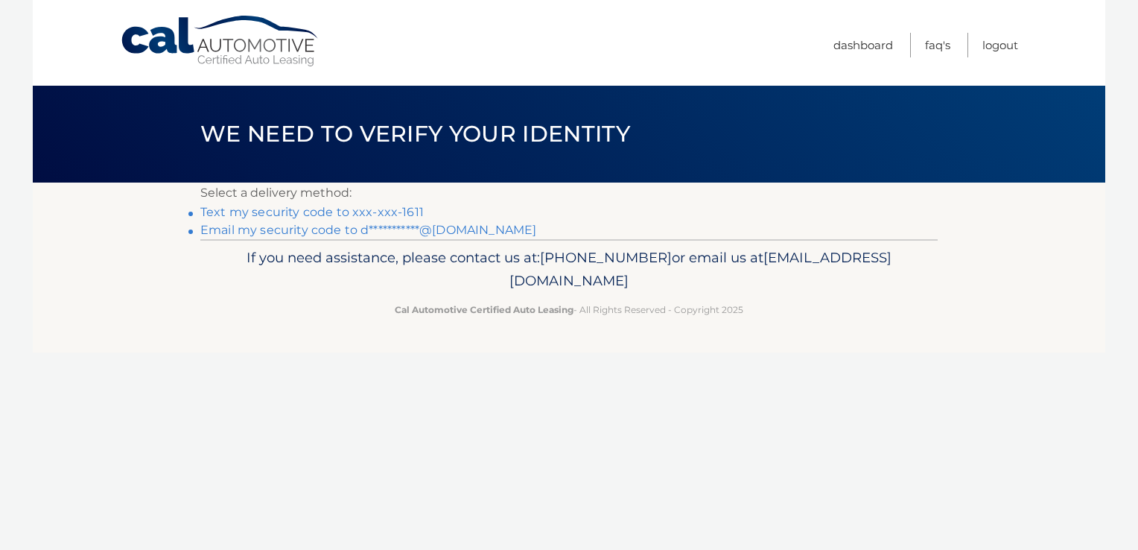  Describe the element at coordinates (569, 309) in the screenshot. I see `p: - All Rights Reserved - Copyright 2025` at that location.